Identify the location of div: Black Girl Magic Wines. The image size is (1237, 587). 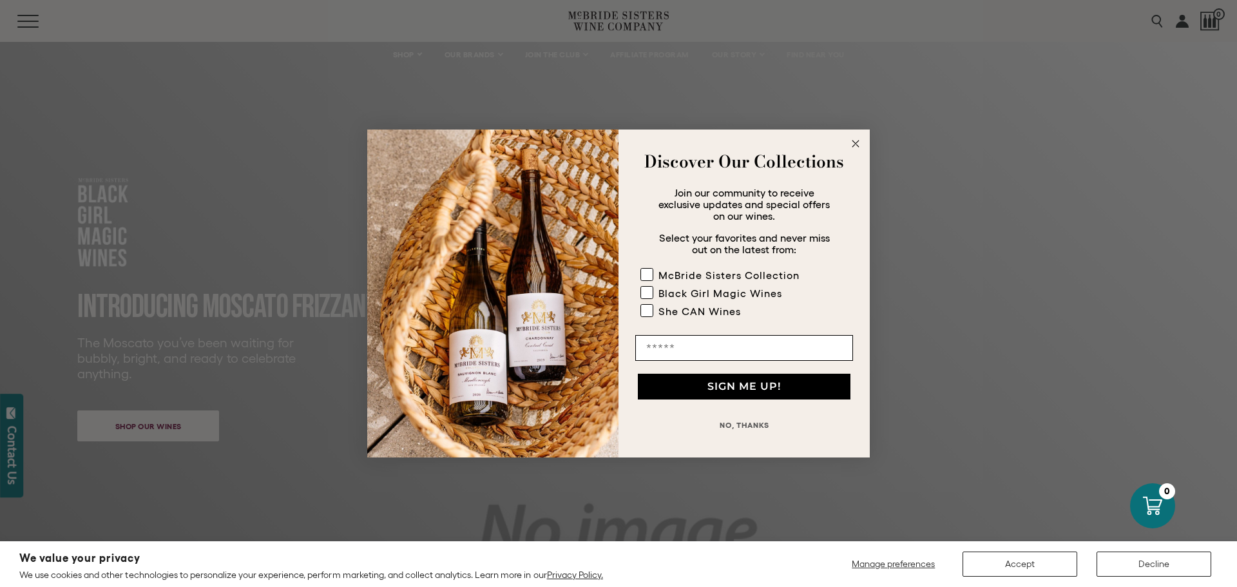
(720, 293).